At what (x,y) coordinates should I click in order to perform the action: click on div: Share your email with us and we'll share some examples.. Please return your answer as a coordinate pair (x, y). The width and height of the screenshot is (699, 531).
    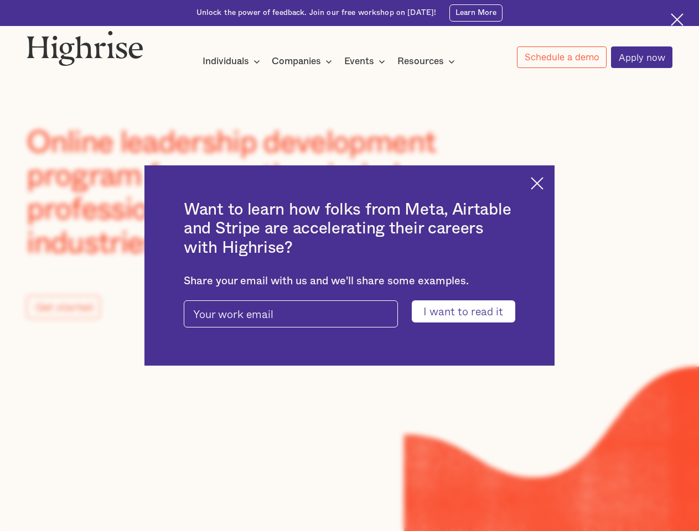
    Looking at the image, I should click on (349, 281).